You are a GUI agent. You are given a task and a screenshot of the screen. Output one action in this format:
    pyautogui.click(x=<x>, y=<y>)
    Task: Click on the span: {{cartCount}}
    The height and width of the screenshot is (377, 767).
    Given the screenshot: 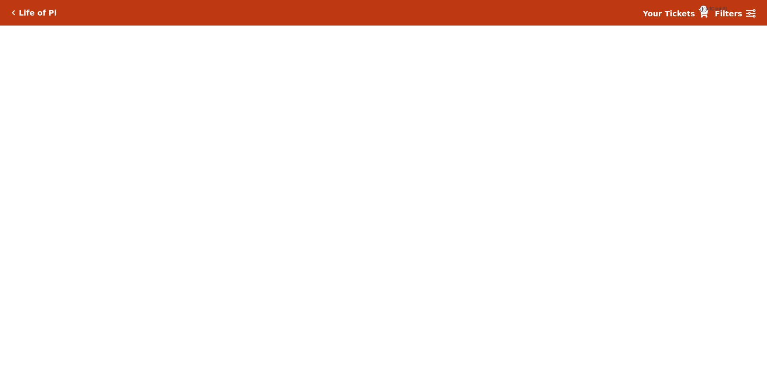 What is the action you would take?
    pyautogui.click(x=703, y=9)
    